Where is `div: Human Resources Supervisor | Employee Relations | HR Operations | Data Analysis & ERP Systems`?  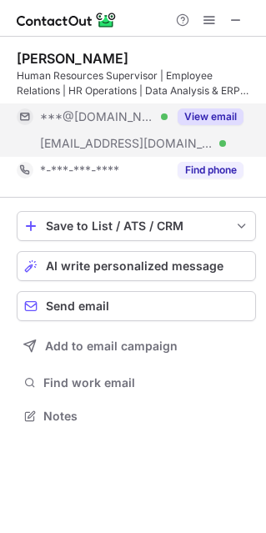 div: Human Resources Supervisor | Employee Relations | HR Operations | Data Analysis & ERP Systems is located at coordinates (136, 83).